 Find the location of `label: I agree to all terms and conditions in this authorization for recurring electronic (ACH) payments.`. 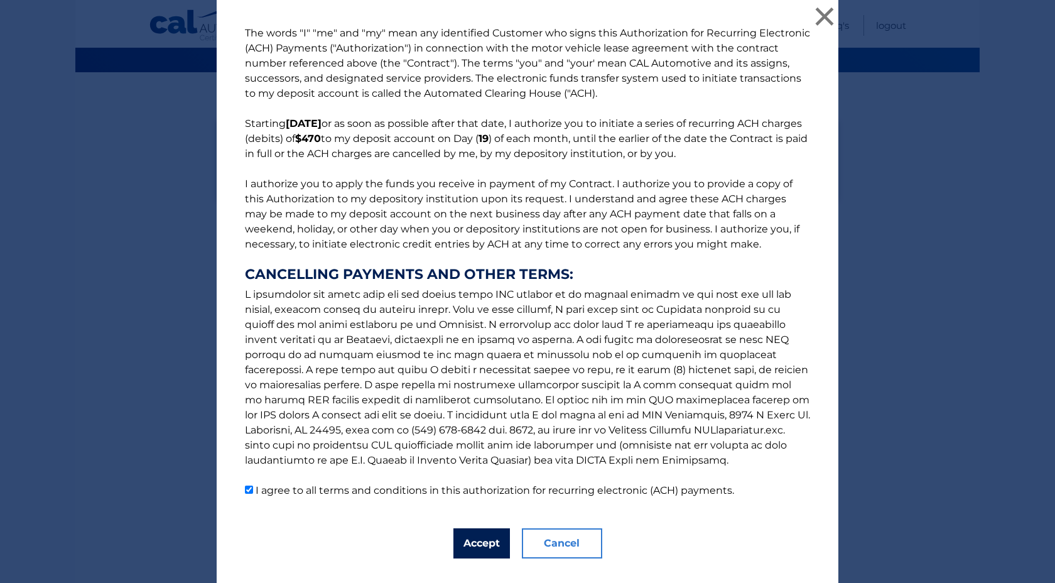

label: I agree to all terms and conditions in this authorization for recurring electronic (ACH) payments. is located at coordinates (495, 490).